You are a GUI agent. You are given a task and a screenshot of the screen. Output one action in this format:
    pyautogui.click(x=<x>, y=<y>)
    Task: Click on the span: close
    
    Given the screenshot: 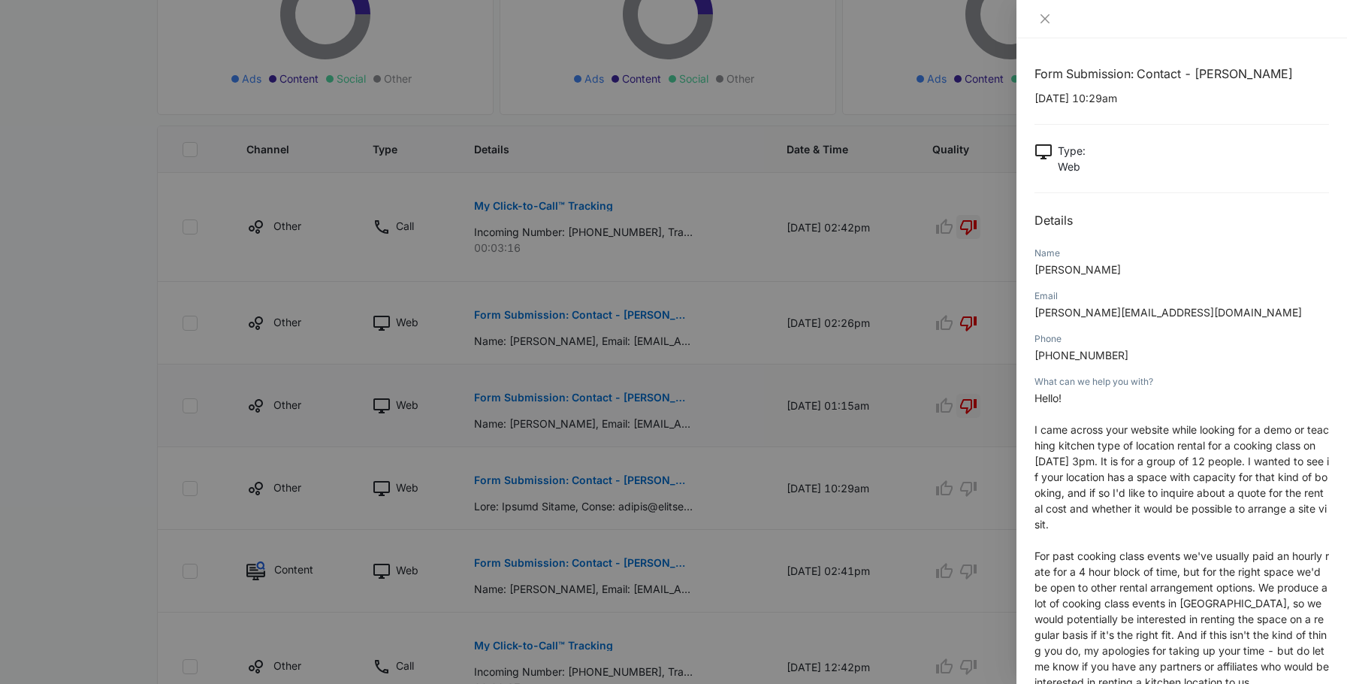 What is the action you would take?
    pyautogui.click(x=1045, y=19)
    